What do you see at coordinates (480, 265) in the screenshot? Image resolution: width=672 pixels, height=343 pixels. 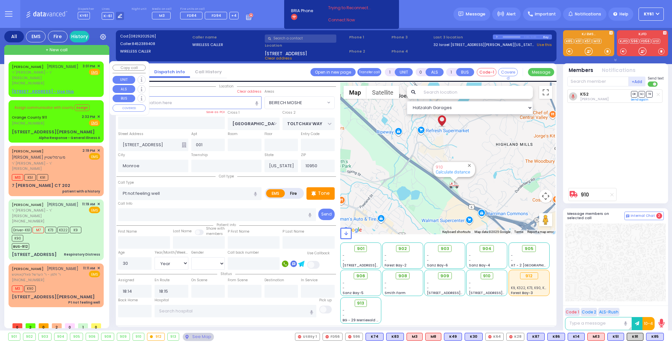 I see `span: Sanz Bay-4` at bounding box center [480, 265].